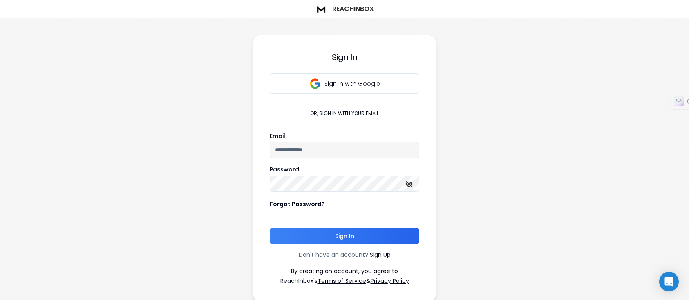  Describe the element at coordinates (344, 236) in the screenshot. I see `button: Sign In` at that location.